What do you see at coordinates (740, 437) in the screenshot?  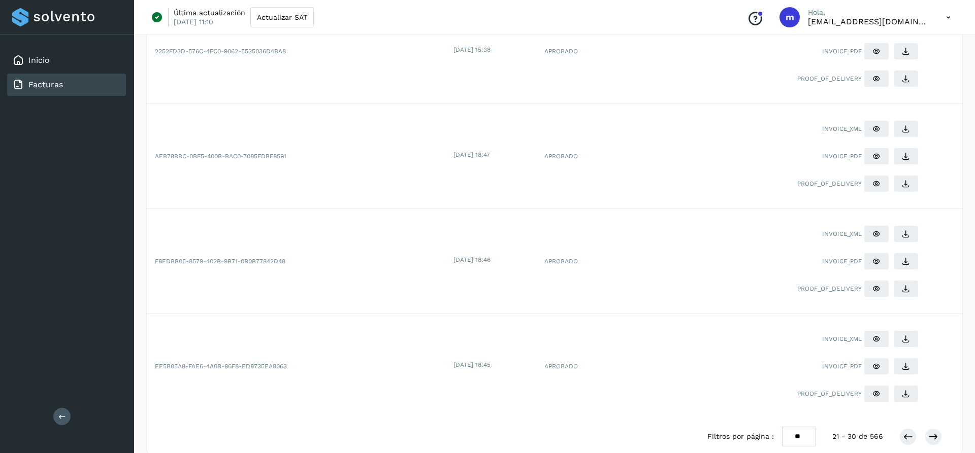 I see `span: Filtros por página :` at bounding box center [740, 437].